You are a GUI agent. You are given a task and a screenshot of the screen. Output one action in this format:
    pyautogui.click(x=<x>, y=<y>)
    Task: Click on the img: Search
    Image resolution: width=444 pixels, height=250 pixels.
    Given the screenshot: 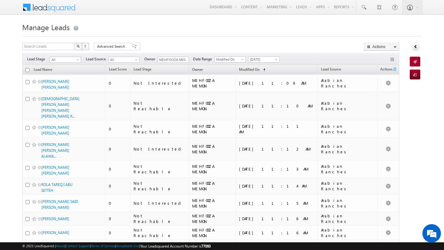 What is the action you would take?
    pyautogui.click(x=78, y=46)
    